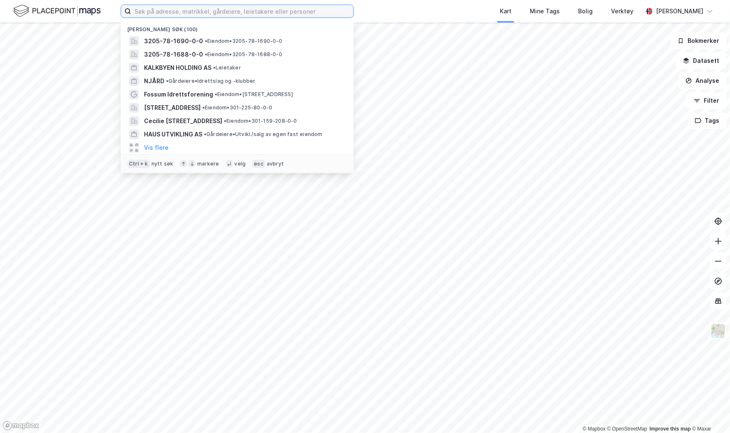  Describe the element at coordinates (628, 429) in the screenshot. I see `a: OpenStreetMap` at that location.